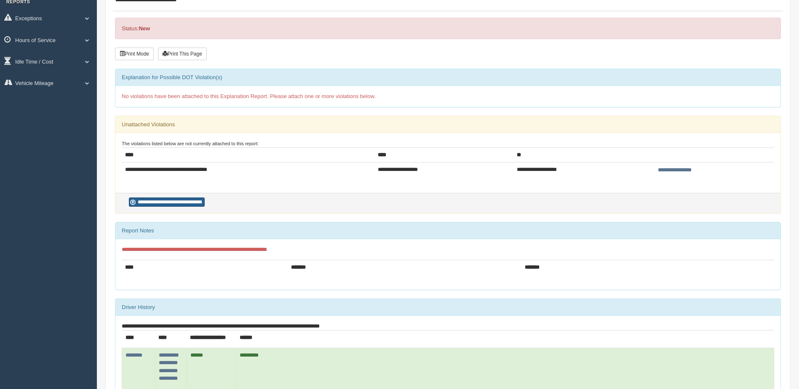  Describe the element at coordinates (134, 54) in the screenshot. I see `button: Print Mode` at that location.